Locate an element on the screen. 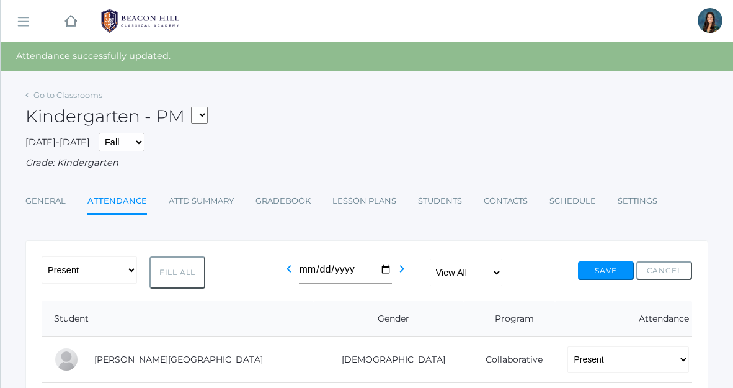 Image resolution: width=733 pixels, height=388 pixels. th: Program is located at coordinates (509, 319).